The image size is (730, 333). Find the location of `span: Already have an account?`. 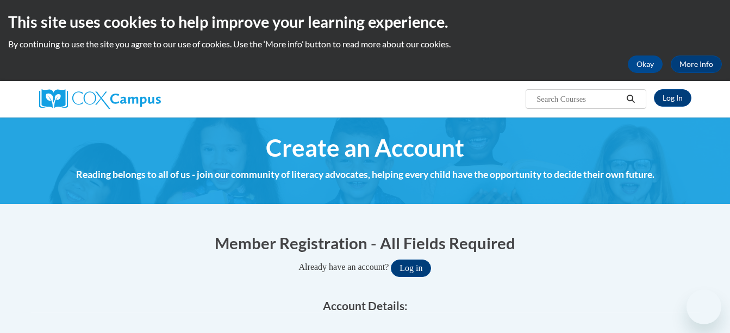

span: Already have an account? is located at coordinates (344, 266).